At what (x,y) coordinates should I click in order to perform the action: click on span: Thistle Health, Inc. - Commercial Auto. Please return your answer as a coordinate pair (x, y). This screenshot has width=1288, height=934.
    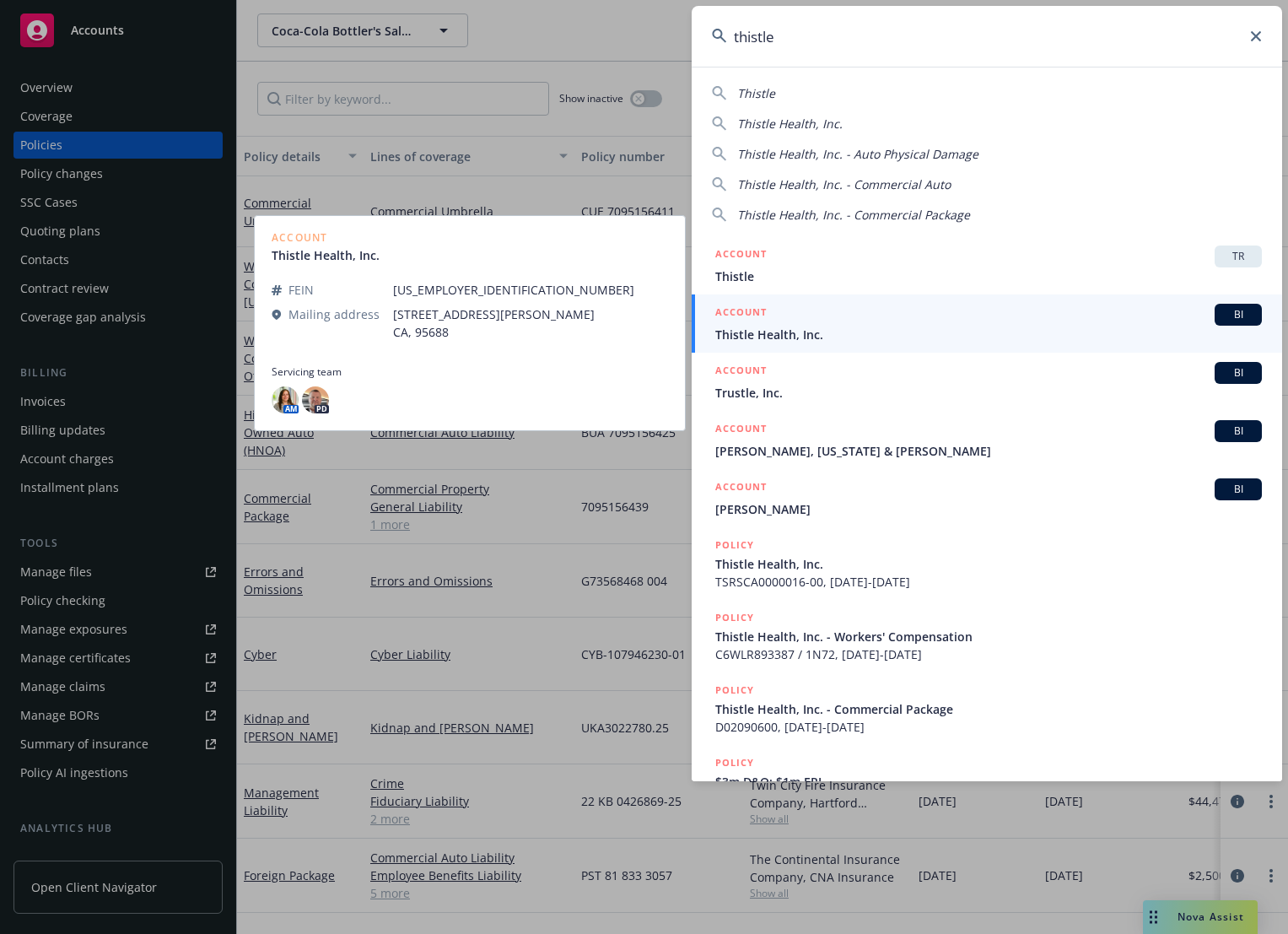
    Looking at the image, I should click on (844, 183).